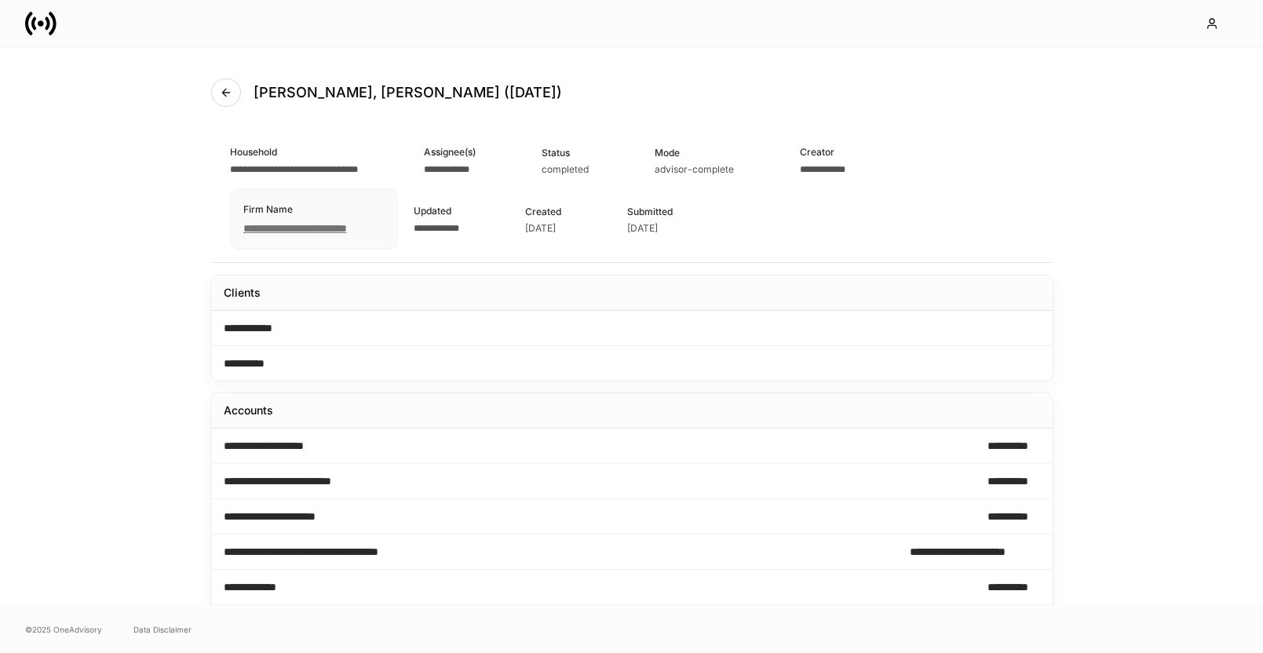 This screenshot has width=1263, height=653. What do you see at coordinates (543, 211) in the screenshot?
I see `div: Created` at bounding box center [543, 211].